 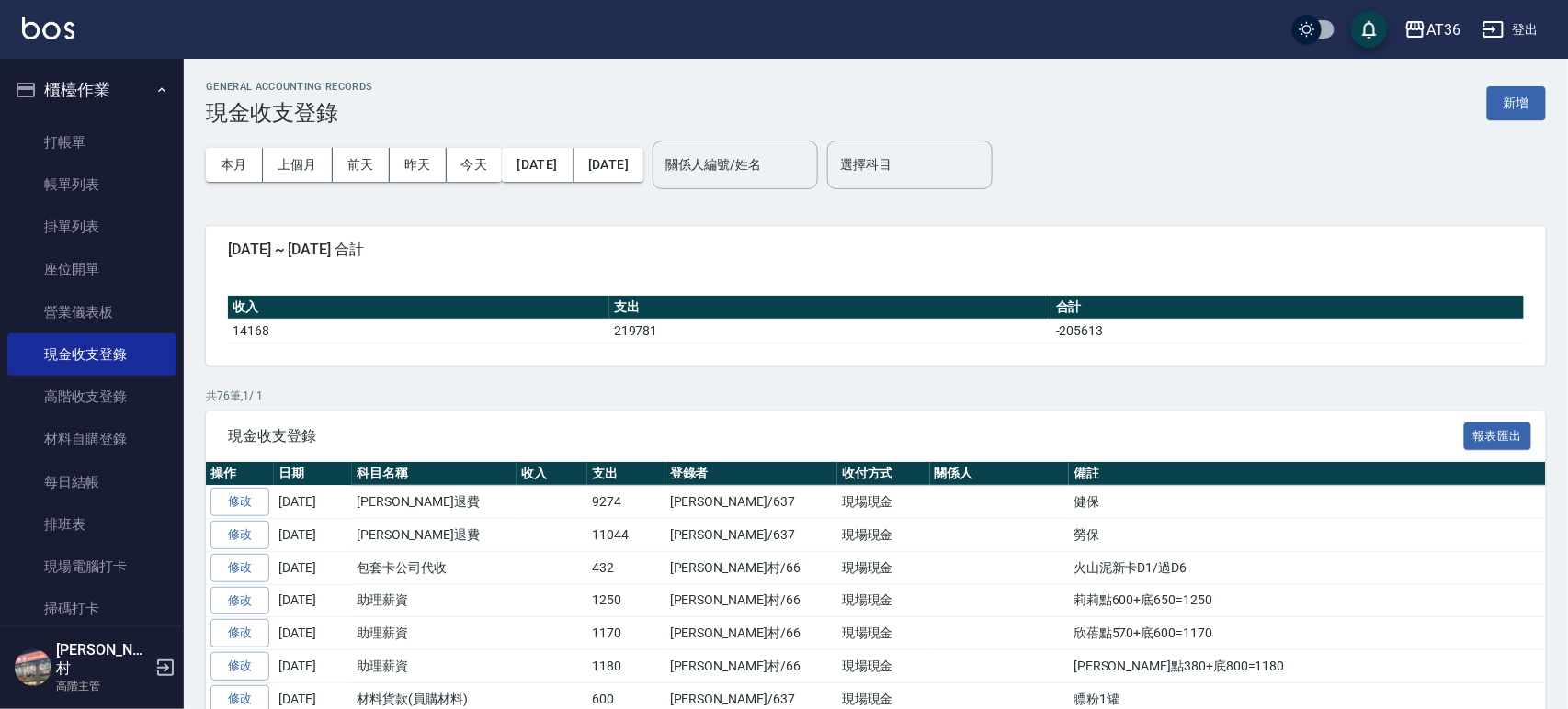 I want to click on td: 欣蓓點570+底600=1170, so click(x=1307, y=634).